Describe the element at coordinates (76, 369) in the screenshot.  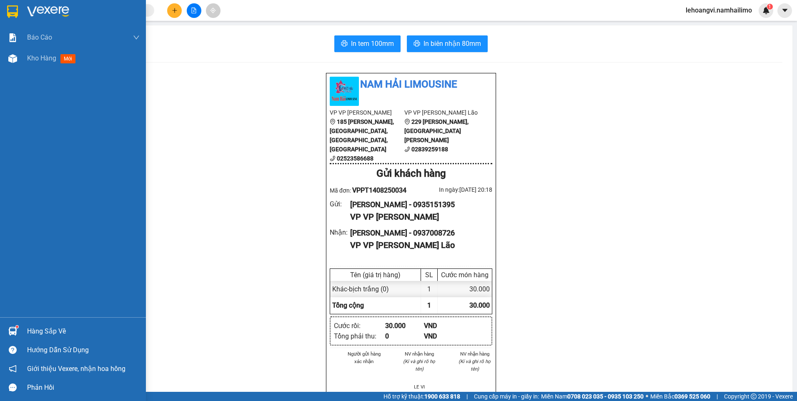
I see `span: Giới thiệu Vexere, nhận hoa hồng` at that location.